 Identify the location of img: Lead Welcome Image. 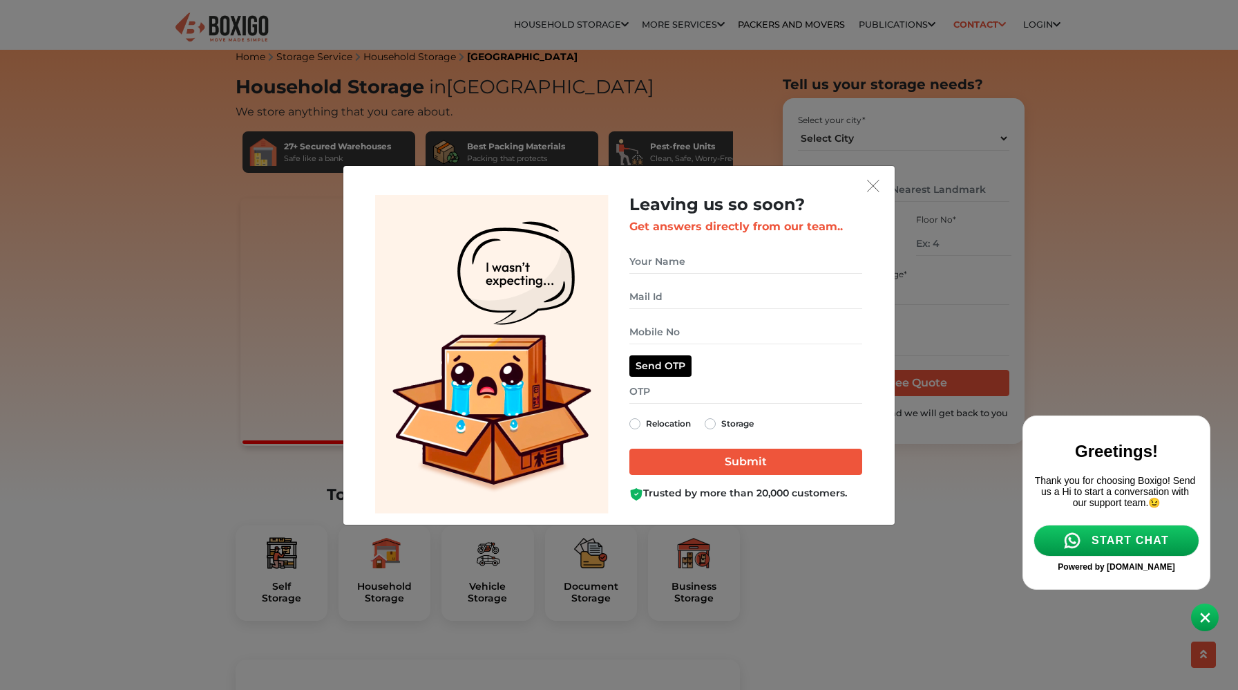
(492, 354).